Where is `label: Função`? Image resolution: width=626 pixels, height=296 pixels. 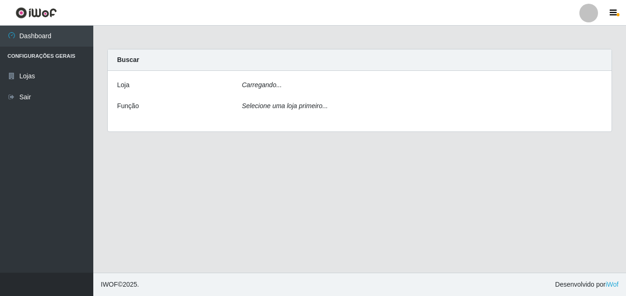 label: Função is located at coordinates (128, 106).